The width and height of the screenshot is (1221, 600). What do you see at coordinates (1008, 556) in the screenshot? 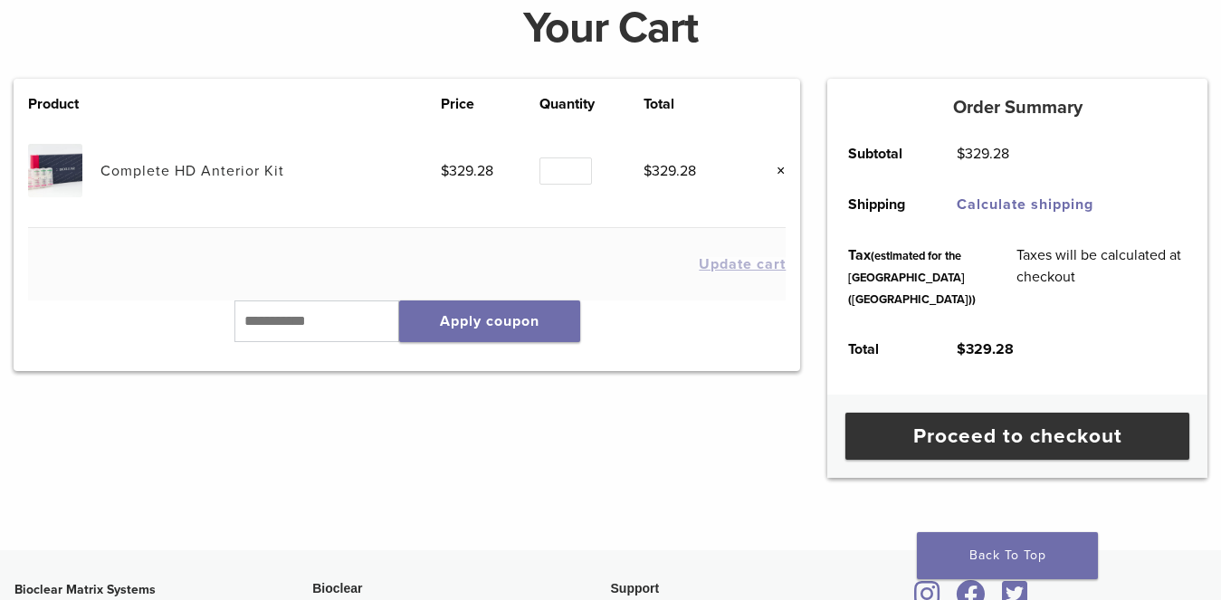
I see `a: Back To Top` at bounding box center [1008, 556].